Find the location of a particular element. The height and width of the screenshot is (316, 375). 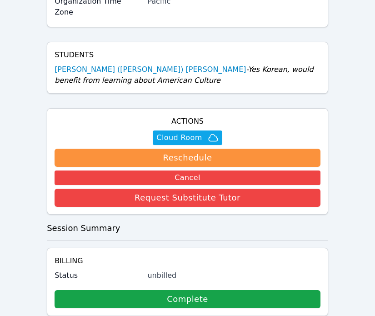

h4: Students is located at coordinates (187, 55).